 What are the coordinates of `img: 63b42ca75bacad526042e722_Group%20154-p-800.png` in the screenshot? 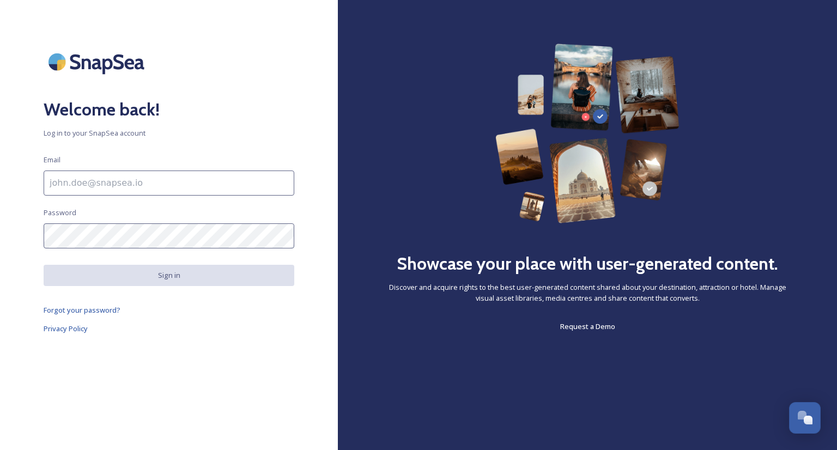 It's located at (587, 133).